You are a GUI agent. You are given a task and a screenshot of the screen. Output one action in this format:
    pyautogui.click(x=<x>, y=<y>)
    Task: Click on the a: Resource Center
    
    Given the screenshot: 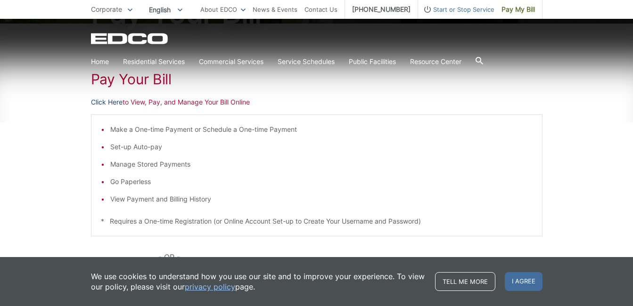 What is the action you would take?
    pyautogui.click(x=436, y=62)
    